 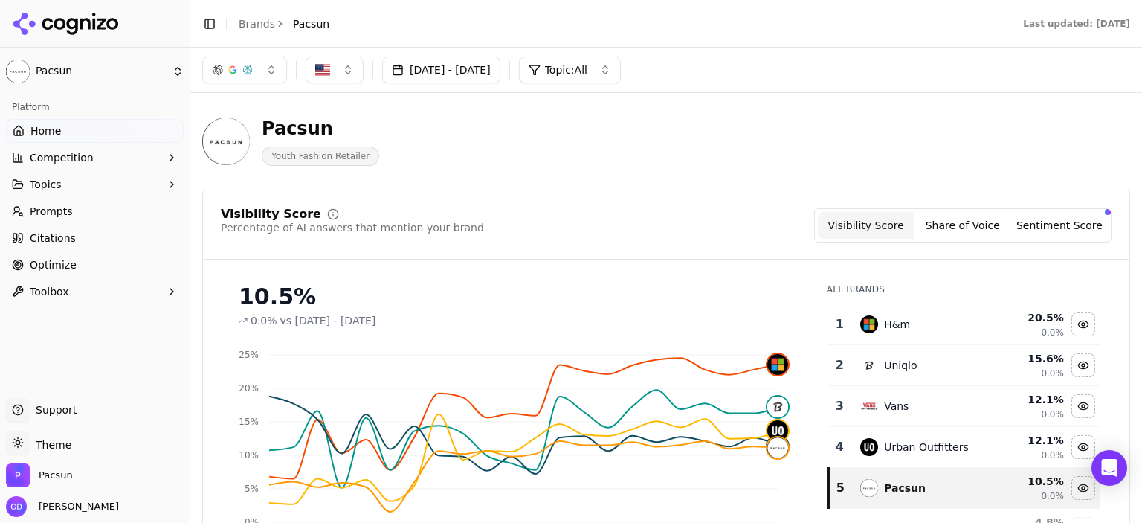 I want to click on div: 20.5 %, so click(x=1029, y=317).